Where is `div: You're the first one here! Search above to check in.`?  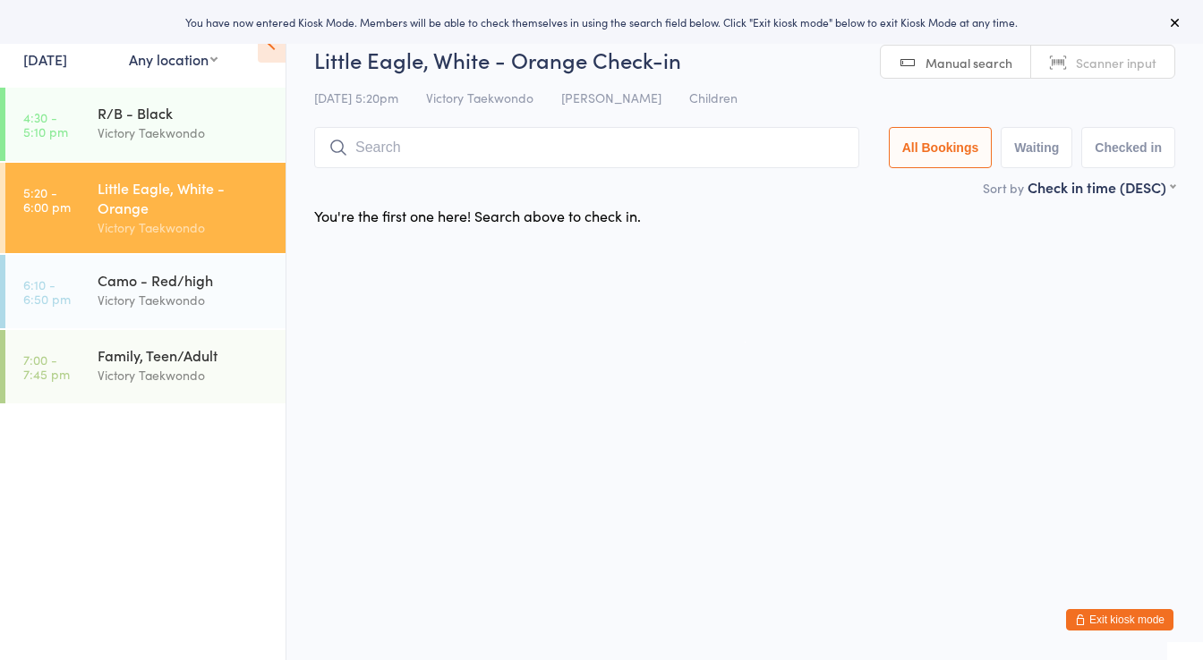
div: You're the first one here! Search above to check in. is located at coordinates (477, 216).